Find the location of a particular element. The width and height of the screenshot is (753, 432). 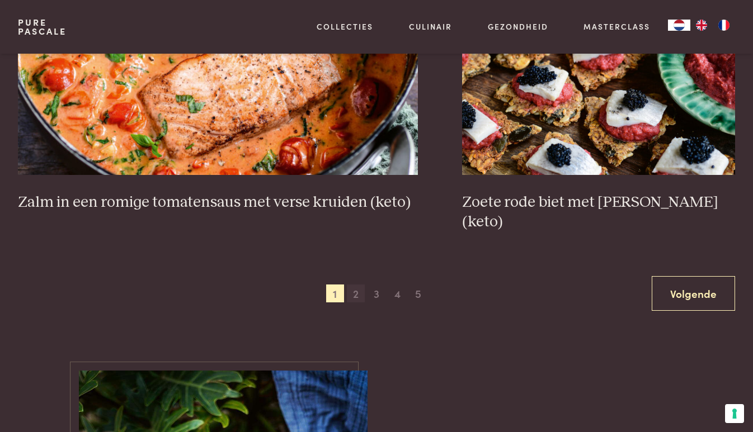

a: Culinair is located at coordinates (430, 26).